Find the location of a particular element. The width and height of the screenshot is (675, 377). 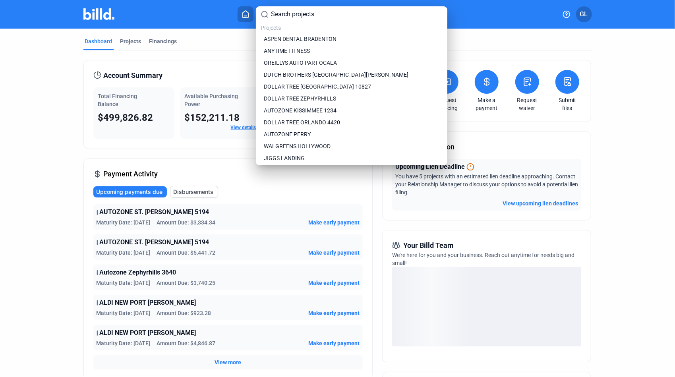

span: AUTOZONE KISSIMMEE 1234 is located at coordinates (300, 111).